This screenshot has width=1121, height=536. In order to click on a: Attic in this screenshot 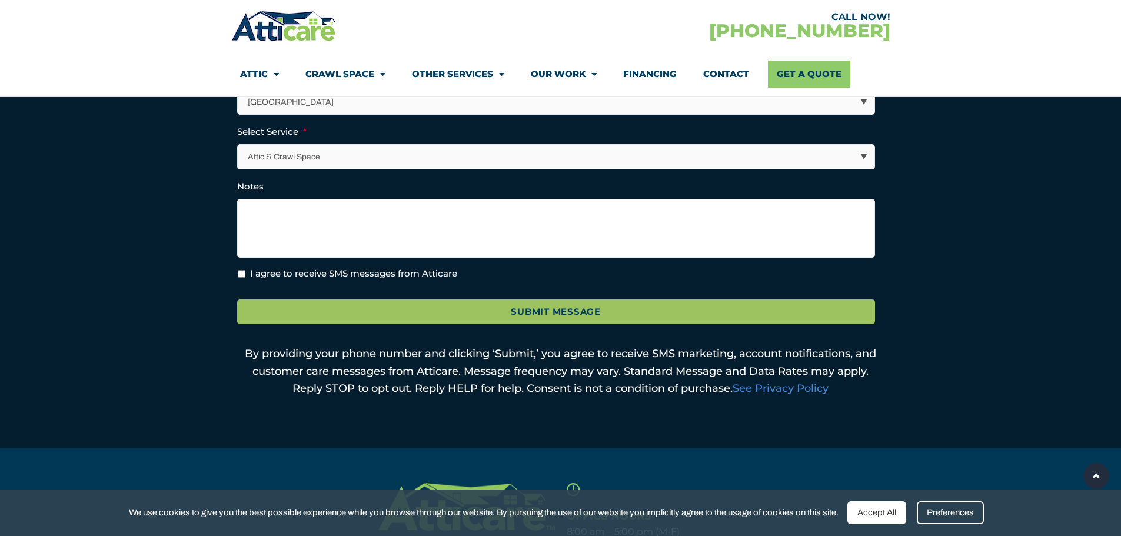, I will do `click(260, 74)`.